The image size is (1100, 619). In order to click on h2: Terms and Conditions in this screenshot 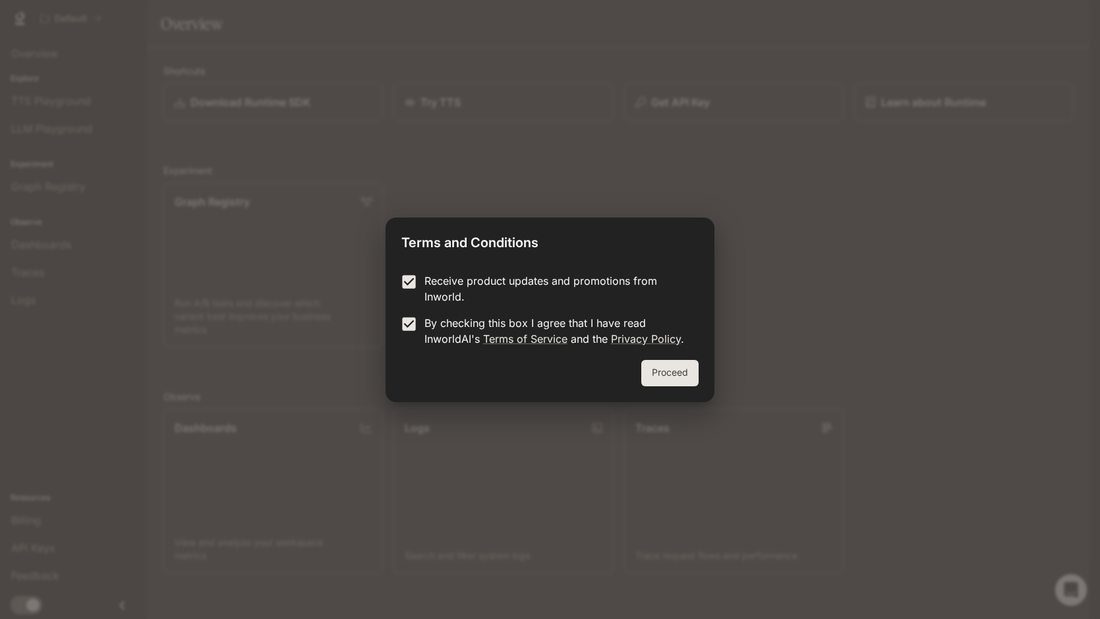, I will do `click(549, 240)`.